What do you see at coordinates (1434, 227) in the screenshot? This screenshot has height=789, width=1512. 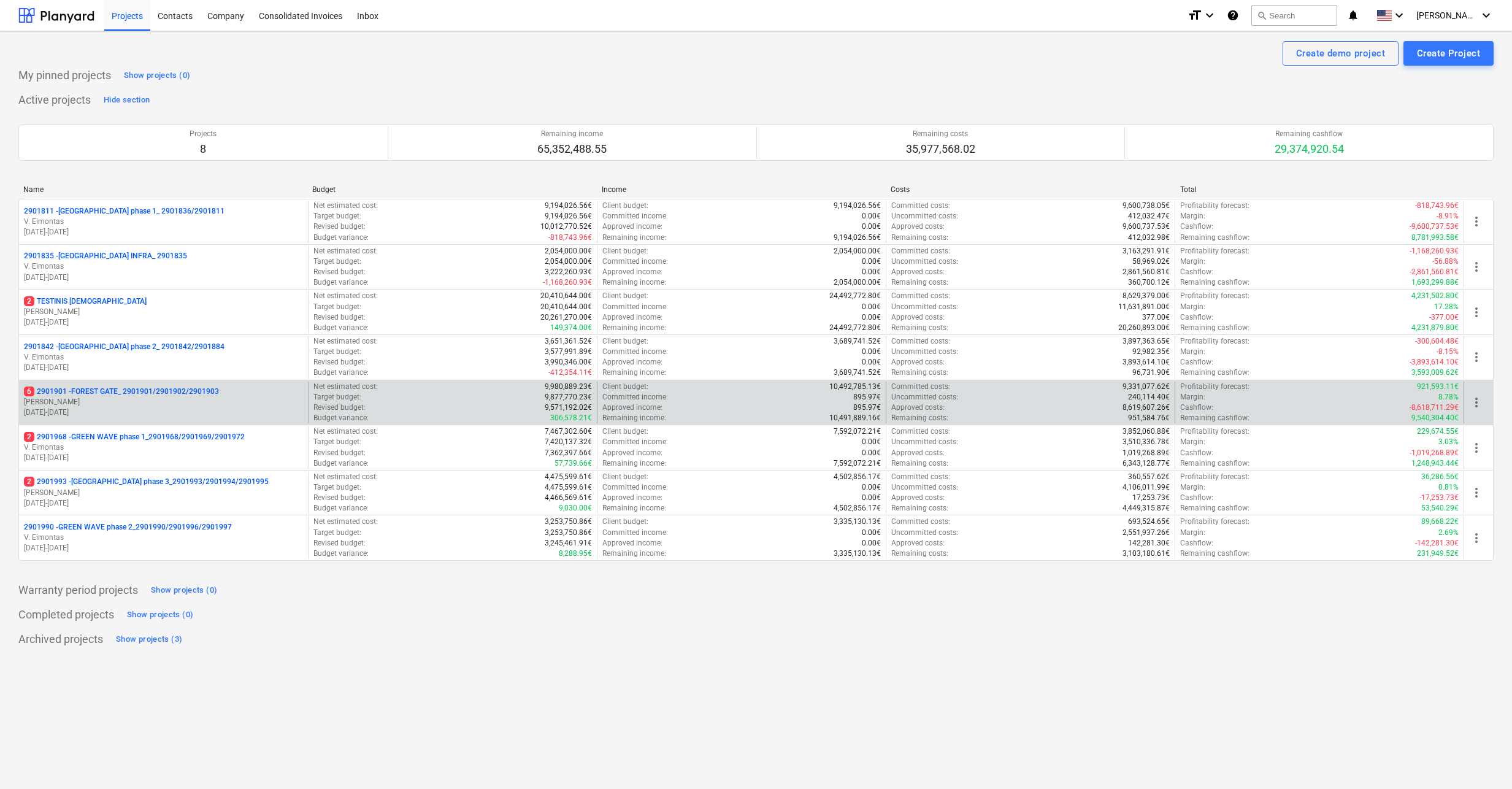 I see `p: -9,600,737.53€` at bounding box center [1434, 227].